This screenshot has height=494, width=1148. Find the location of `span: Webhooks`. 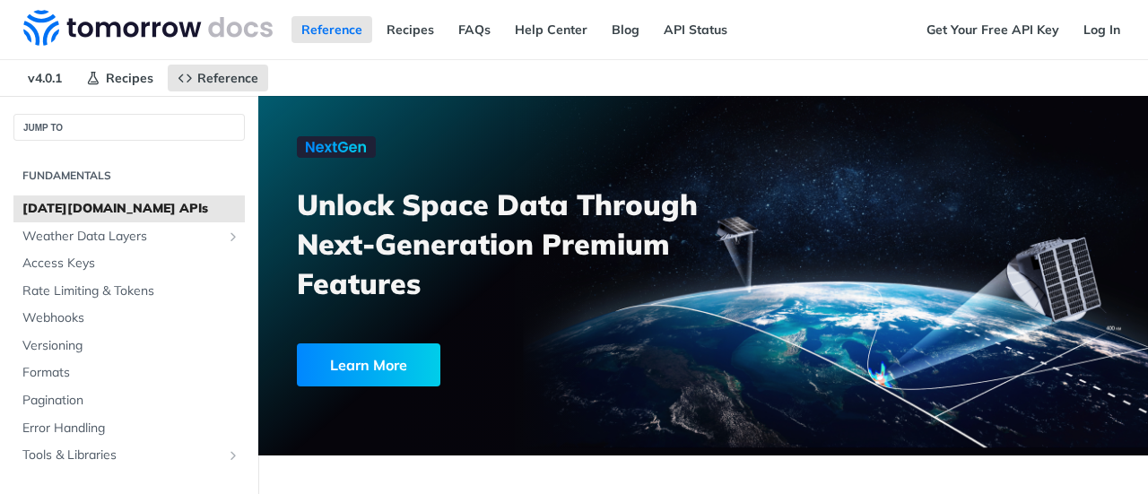

span: Webhooks is located at coordinates (131, 318).